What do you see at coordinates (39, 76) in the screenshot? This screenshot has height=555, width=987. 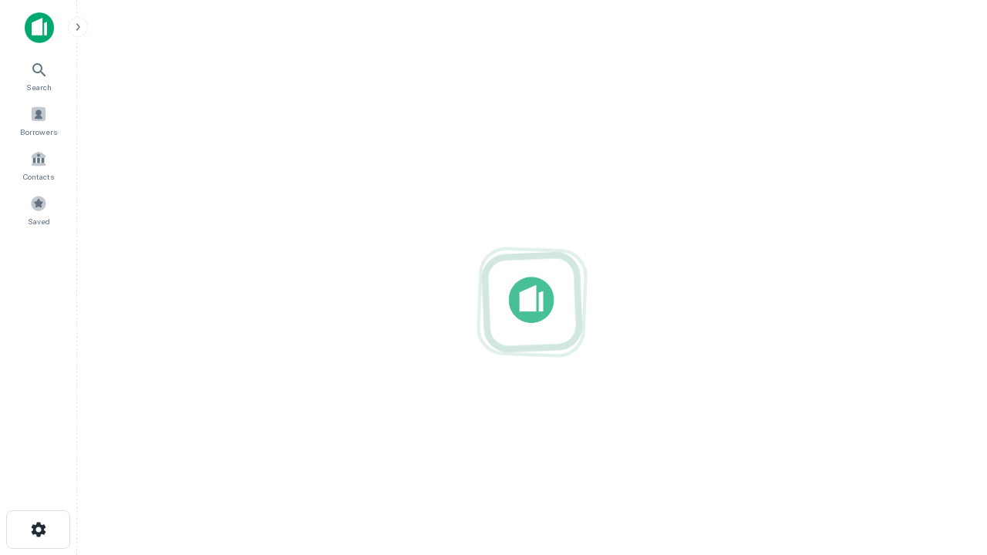 I see `div: Search` at bounding box center [39, 76].